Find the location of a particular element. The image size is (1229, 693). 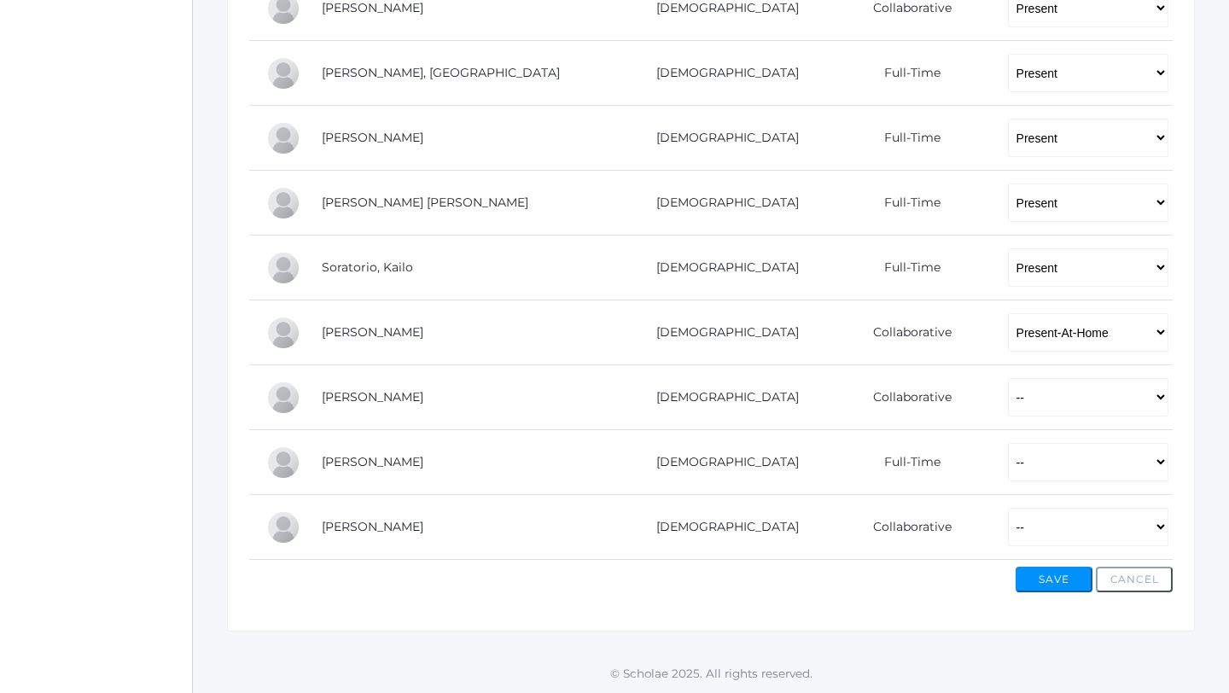

div: Maxwell Tourje is located at coordinates (283, 398).